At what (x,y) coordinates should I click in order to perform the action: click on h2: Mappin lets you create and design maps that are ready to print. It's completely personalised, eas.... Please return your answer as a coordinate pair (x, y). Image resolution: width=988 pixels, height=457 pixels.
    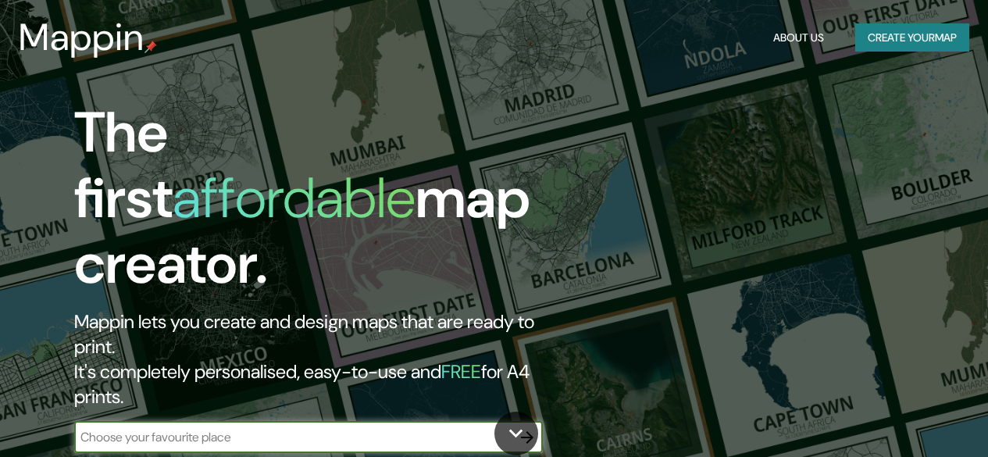
    Looking at the image, I should click on (321, 359).